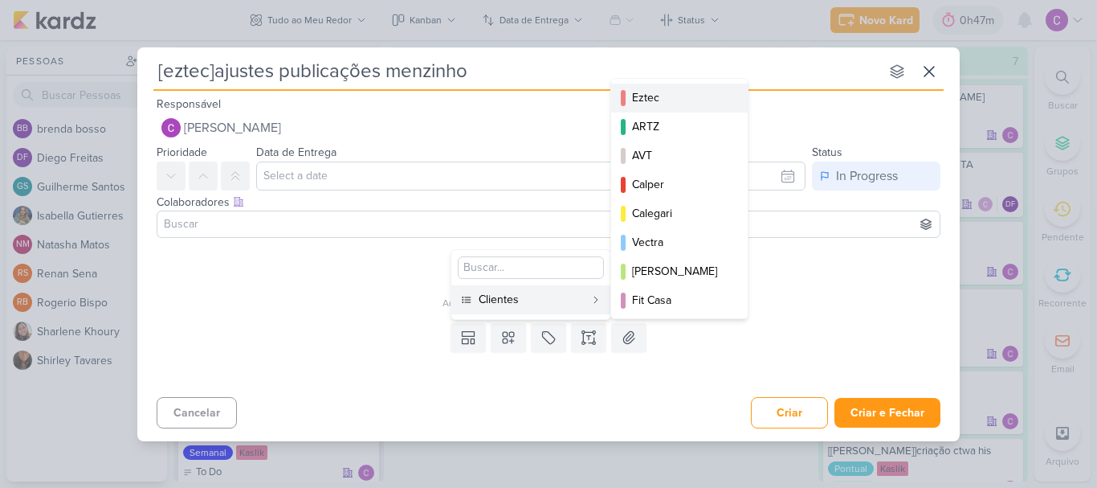 This screenshot has height=488, width=1097. Describe the element at coordinates (549, 202) in the screenshot. I see `div: Colaboradores` at that location.